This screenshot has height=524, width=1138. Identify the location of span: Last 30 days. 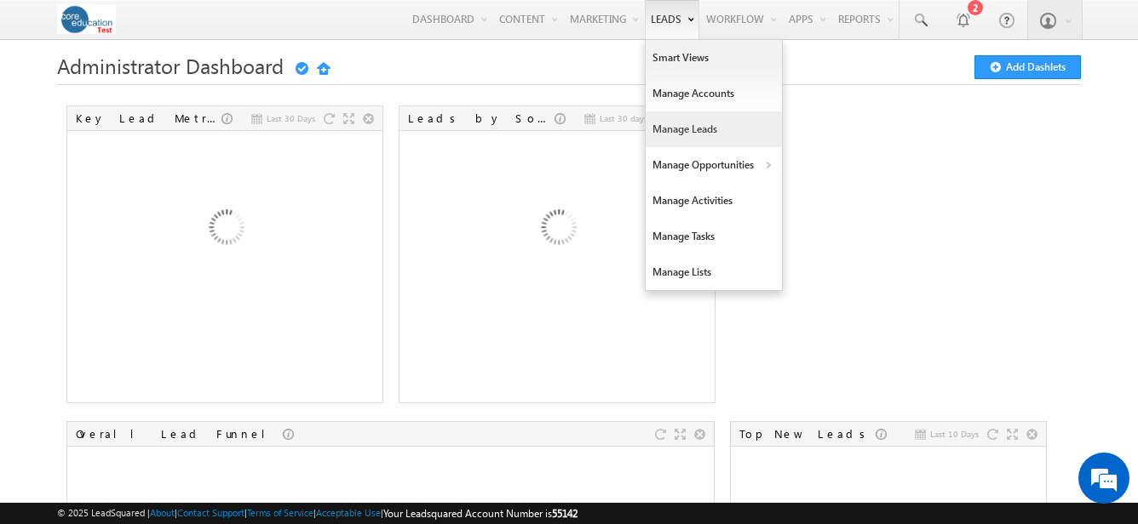
(623, 118).